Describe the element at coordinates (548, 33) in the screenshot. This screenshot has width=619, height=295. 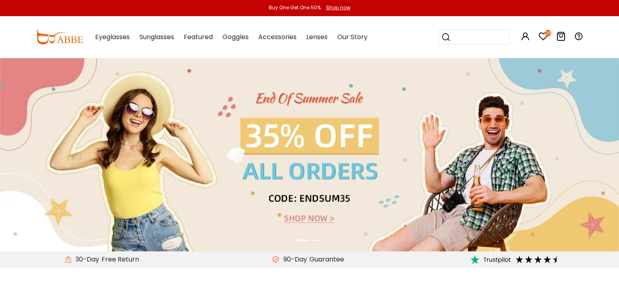
I see `i: 36` at that location.